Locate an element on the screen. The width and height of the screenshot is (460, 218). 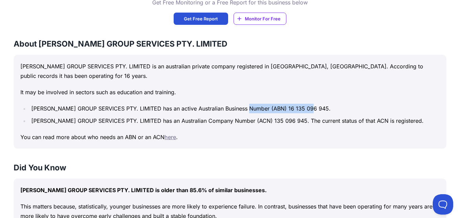
a: here is located at coordinates (170, 137).